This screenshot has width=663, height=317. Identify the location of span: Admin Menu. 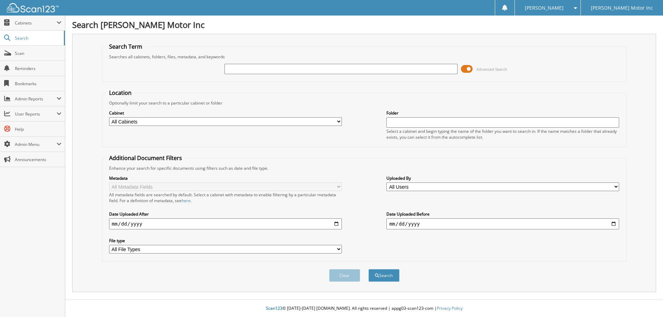
(36, 144).